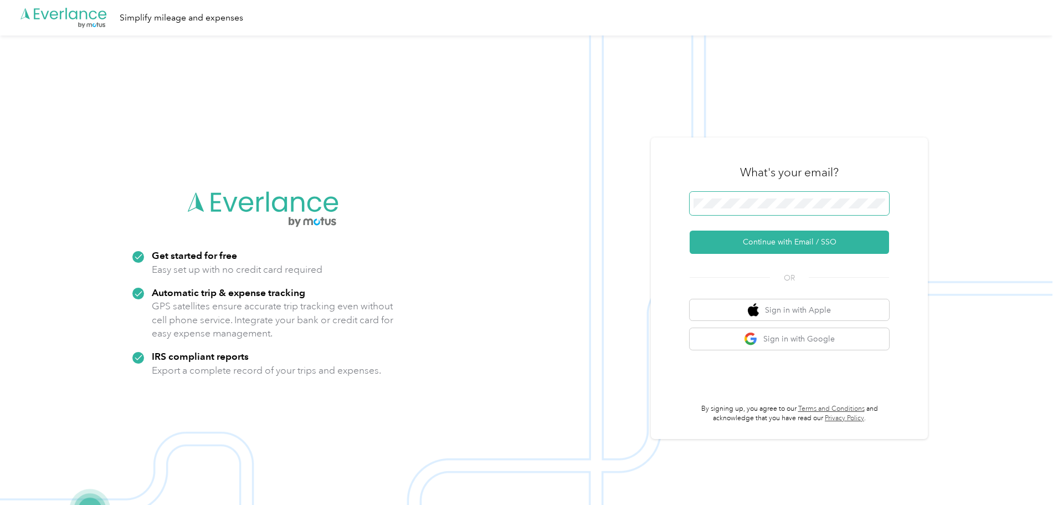  Describe the element at coordinates (790, 413) in the screenshot. I see `p: By signing up, you agree to our and acknowledge that you have read our .` at that location.